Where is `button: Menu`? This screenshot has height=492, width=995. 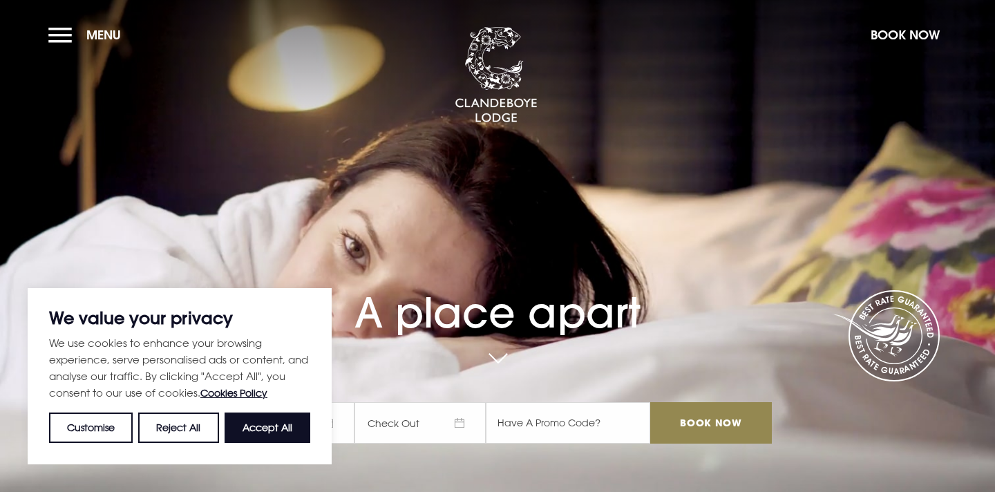
button: Menu is located at coordinates (88, 35).